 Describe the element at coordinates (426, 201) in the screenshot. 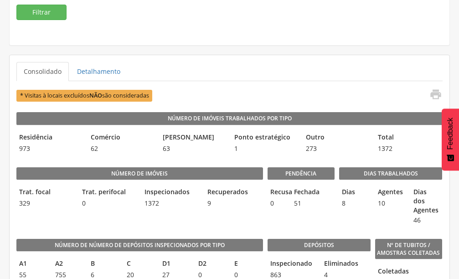

I see `legend: Dias dos Agentes` at that location.